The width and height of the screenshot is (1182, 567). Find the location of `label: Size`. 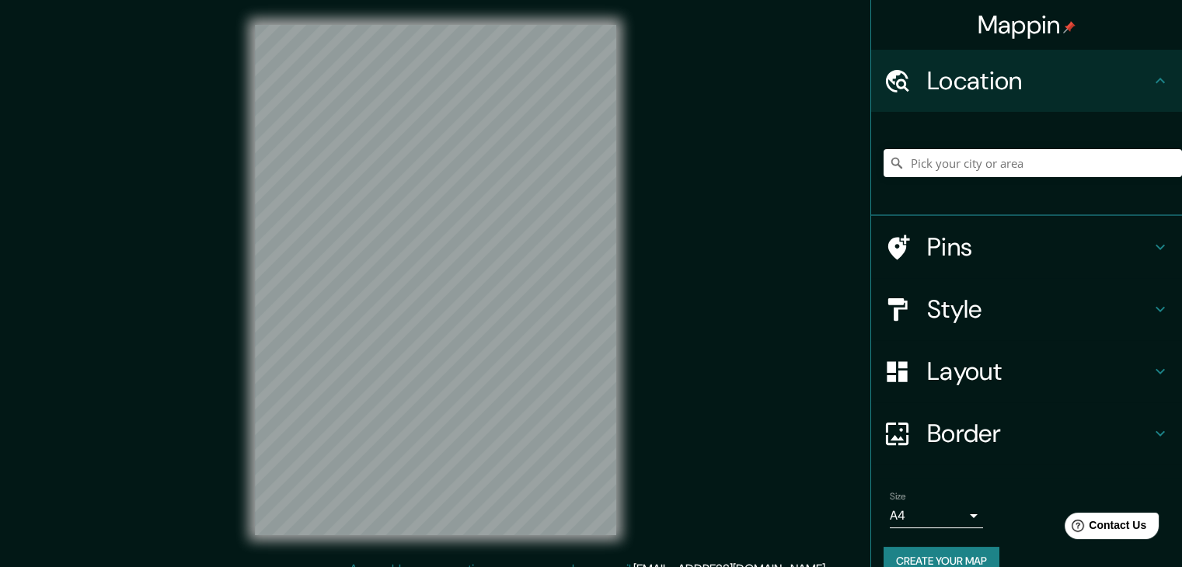

label: Size is located at coordinates (898, 497).